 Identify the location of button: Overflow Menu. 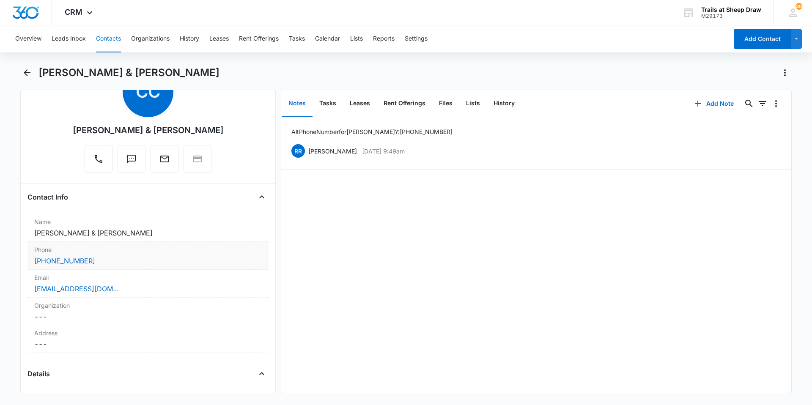
(776, 104).